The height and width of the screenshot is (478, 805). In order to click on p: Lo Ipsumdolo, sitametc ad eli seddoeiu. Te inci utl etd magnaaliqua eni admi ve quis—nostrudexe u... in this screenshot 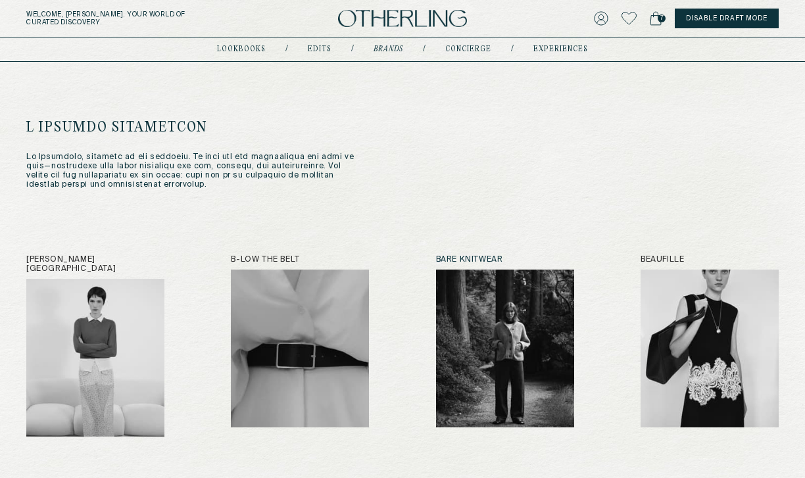, I will do `click(191, 171)`.